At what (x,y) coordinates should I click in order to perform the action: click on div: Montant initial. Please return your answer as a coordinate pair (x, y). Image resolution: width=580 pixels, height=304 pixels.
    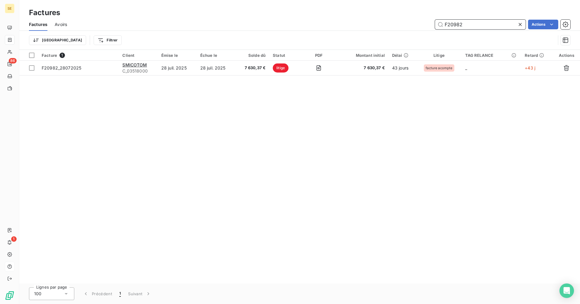
    Looking at the image, I should click on (362, 55).